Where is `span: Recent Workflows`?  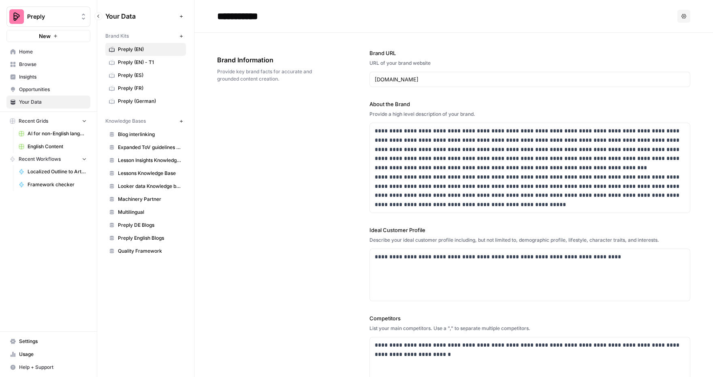
span: Recent Workflows is located at coordinates (40, 159).